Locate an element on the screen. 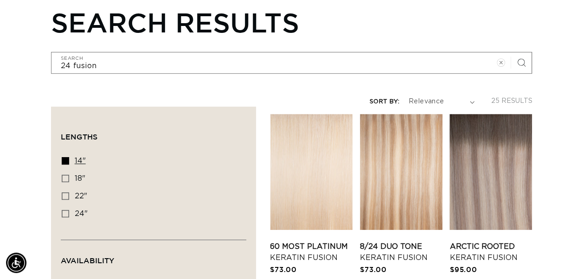 This screenshot has height=279, width=583. span: 24" is located at coordinates (81, 214).